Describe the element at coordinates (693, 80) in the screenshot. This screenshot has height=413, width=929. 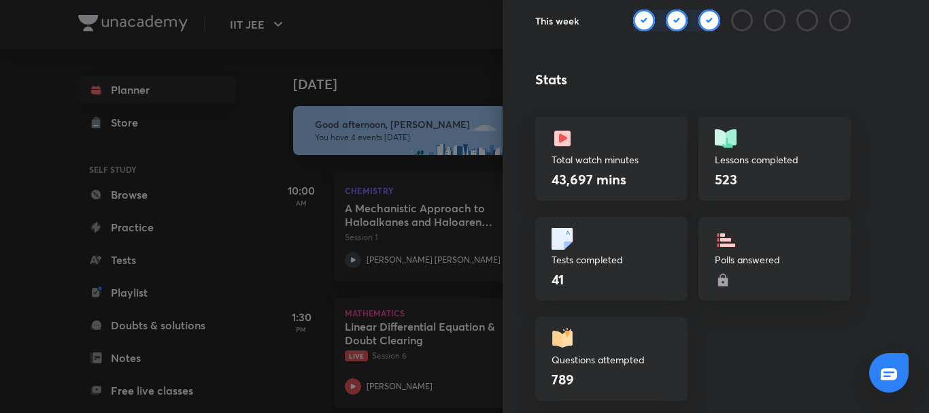
I see `h4: Stats` at that location.